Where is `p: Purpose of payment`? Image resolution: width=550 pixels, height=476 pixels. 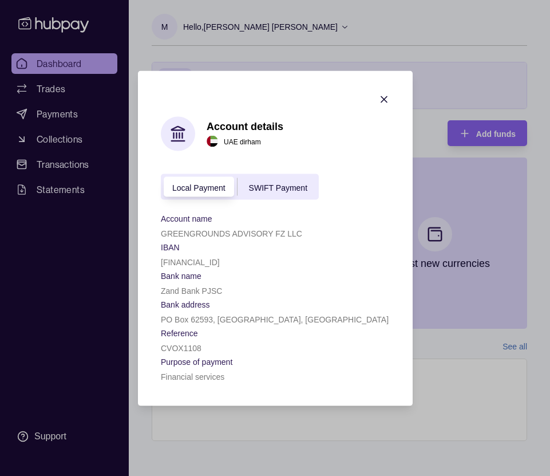 p: Purpose of payment is located at coordinates (196, 361).